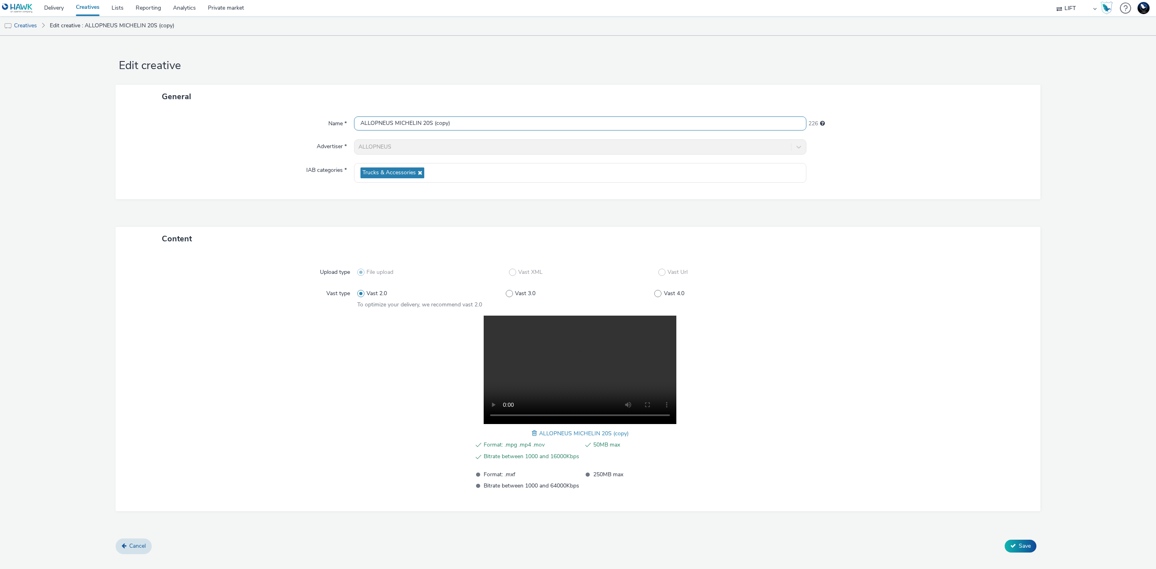 The width and height of the screenshot is (1156, 569). I want to click on span: To optimize your delivery, we recommend vast 2.0, so click(420, 304).